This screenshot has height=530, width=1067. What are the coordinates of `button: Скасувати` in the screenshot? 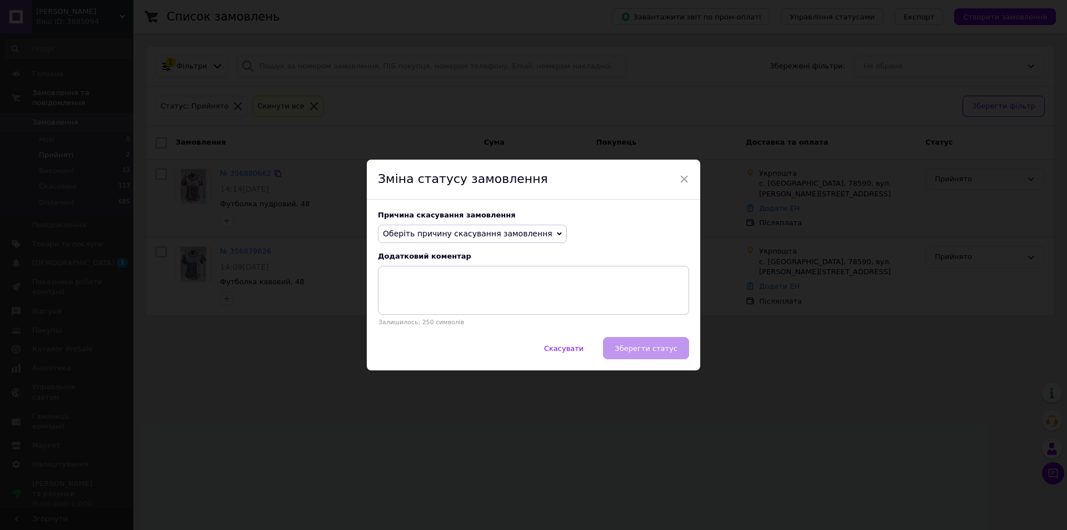 It's located at (564, 348).